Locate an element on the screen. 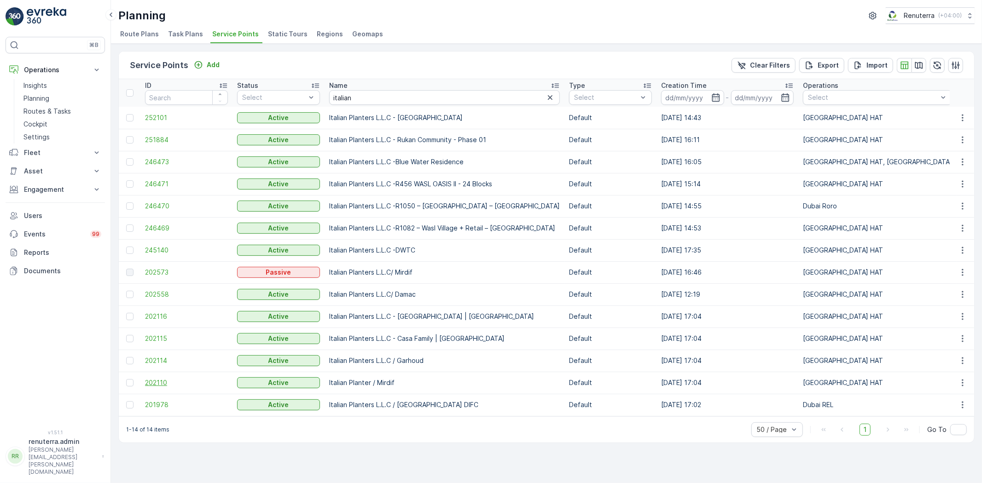 Image resolution: width=982 pixels, height=483 pixels. span: 246473 is located at coordinates (186, 162).